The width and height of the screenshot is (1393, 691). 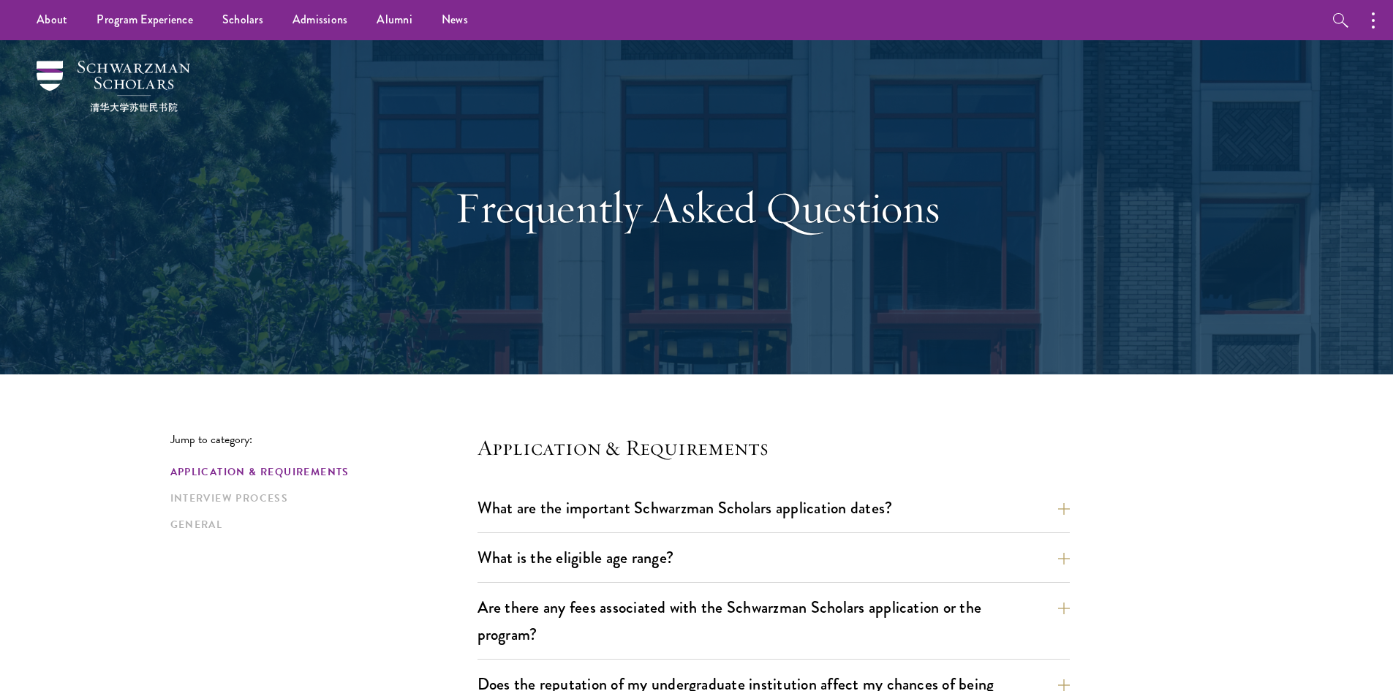 I want to click on button: What are the important Schwarzman Scholars application dates?, so click(x=774, y=507).